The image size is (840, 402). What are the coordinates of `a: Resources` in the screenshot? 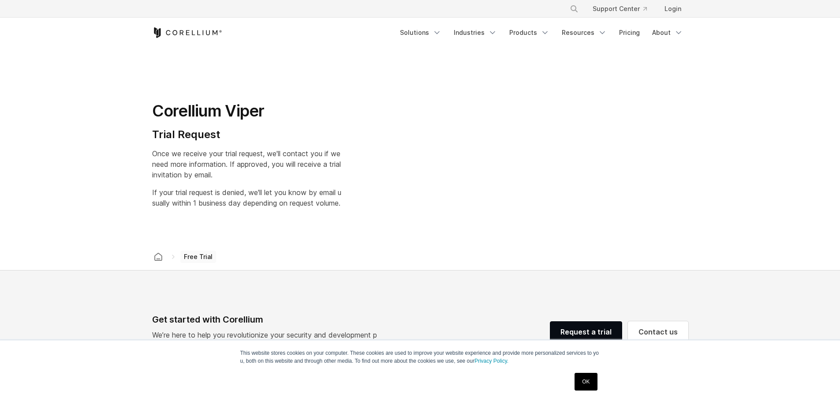 It's located at (584, 33).